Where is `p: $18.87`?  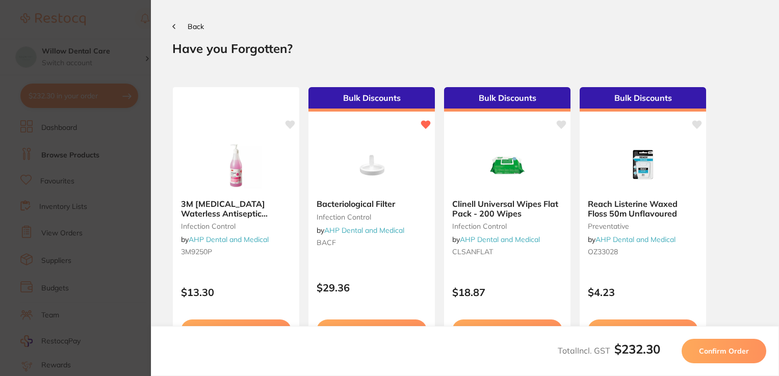 p: $18.87 is located at coordinates (507, 292).